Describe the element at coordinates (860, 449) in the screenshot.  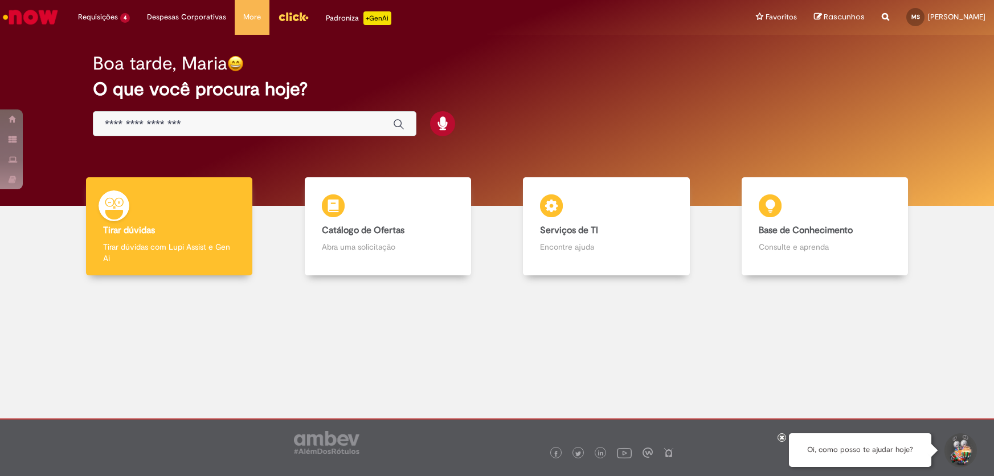
I see `div: Oi, como posso te ajudar hoje?` at that location.